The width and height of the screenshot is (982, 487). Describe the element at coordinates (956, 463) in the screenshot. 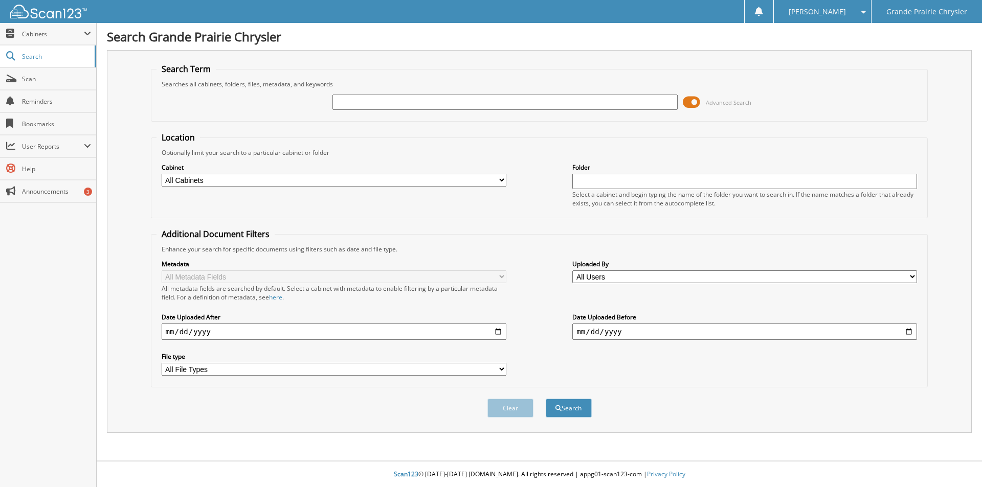

I see `div: Chat Widget` at that location.